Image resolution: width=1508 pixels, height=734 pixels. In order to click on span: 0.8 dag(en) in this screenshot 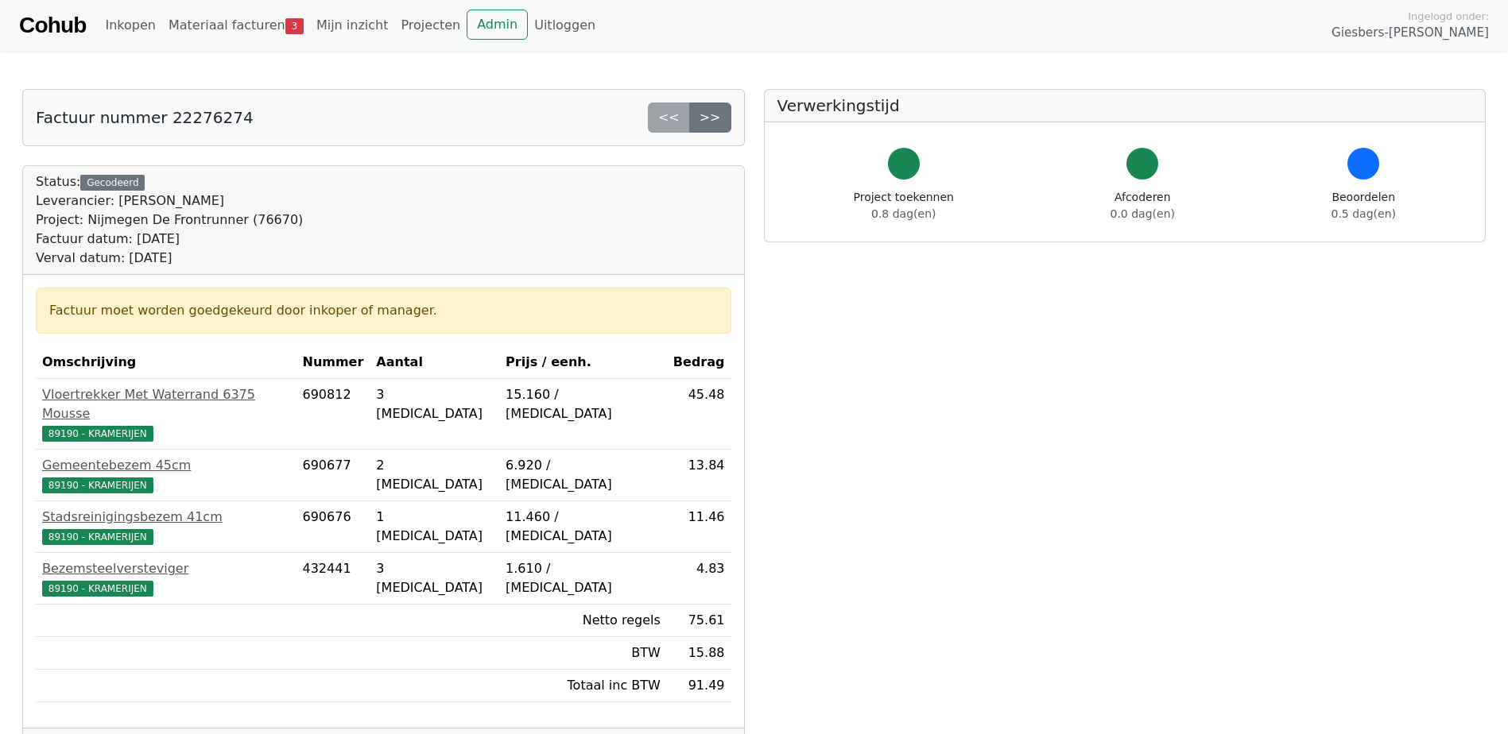, I will do `click(903, 214)`.